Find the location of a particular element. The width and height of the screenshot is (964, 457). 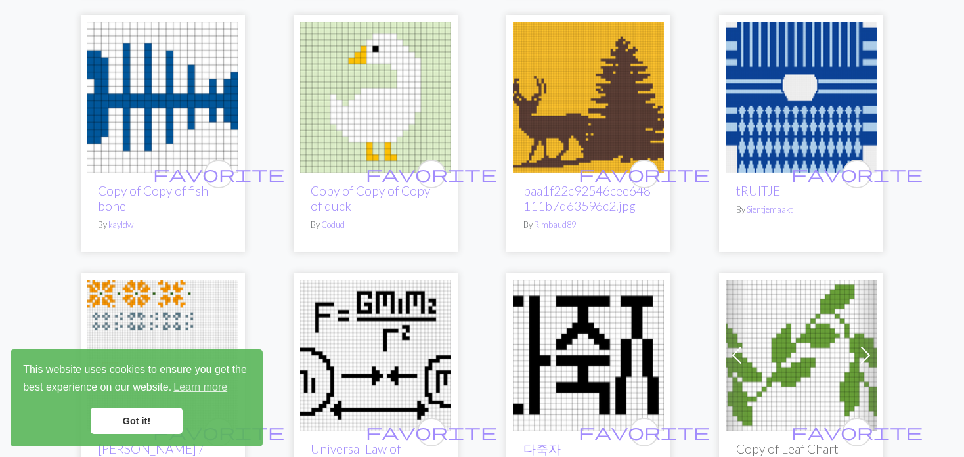

a: learn more about cookies is located at coordinates (200, 388).